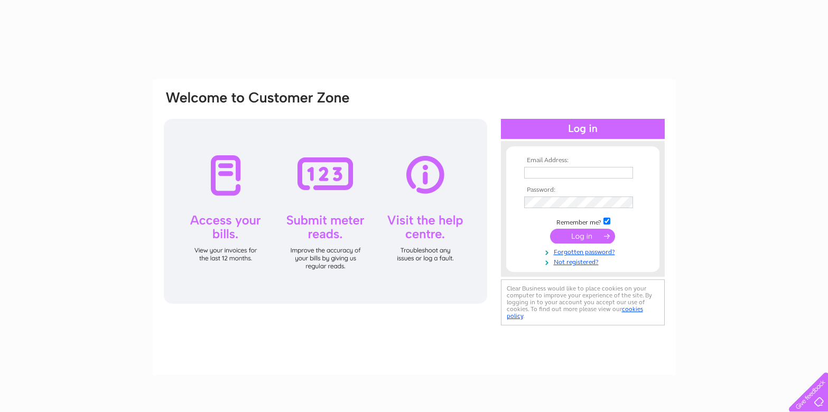 This screenshot has width=828, height=412. I want to click on th: Password:, so click(583, 190).